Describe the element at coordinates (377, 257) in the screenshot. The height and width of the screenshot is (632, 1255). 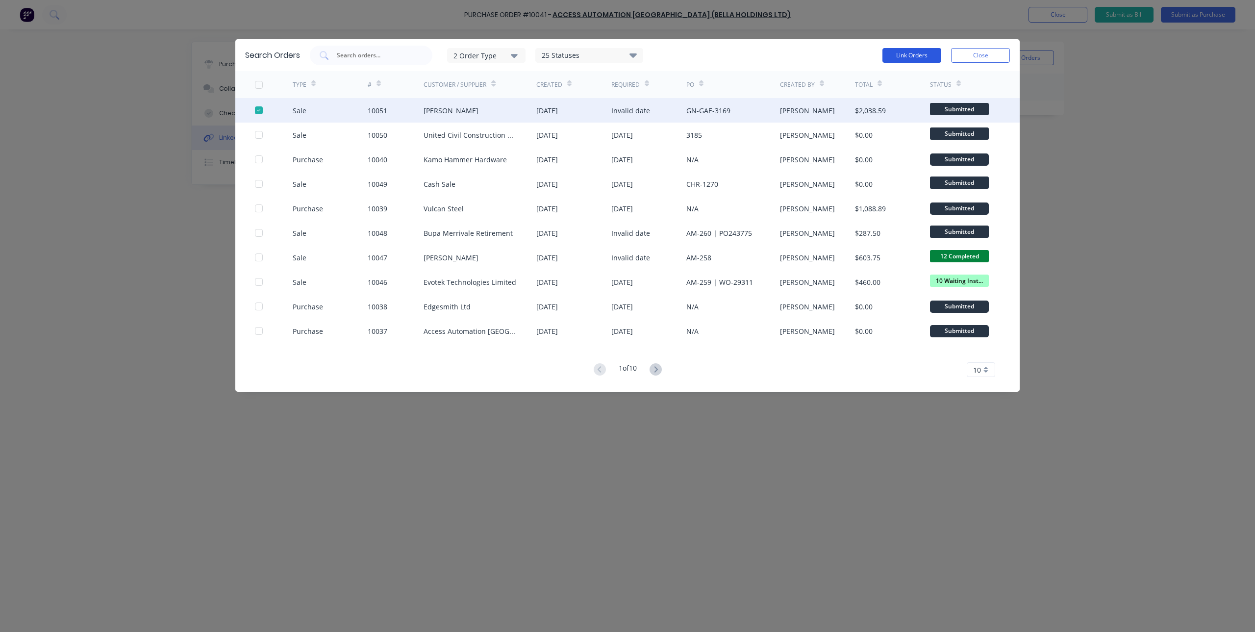
I see `div: 10047` at that location.